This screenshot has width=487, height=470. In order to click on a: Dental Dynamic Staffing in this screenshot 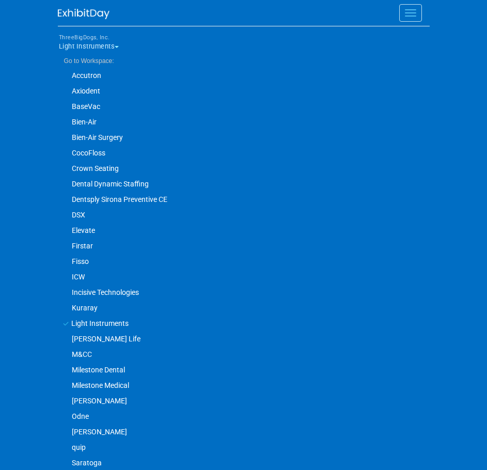, I will do `click(239, 184)`.